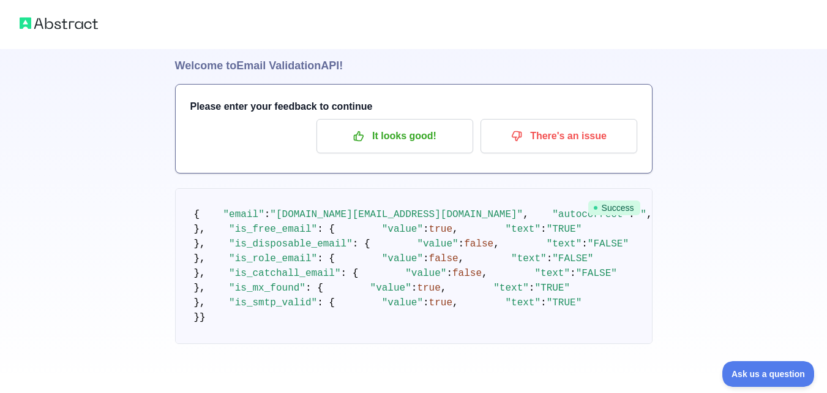  Describe the element at coordinates (285, 273) in the screenshot. I see `span: "is_catchall_email"` at that location.